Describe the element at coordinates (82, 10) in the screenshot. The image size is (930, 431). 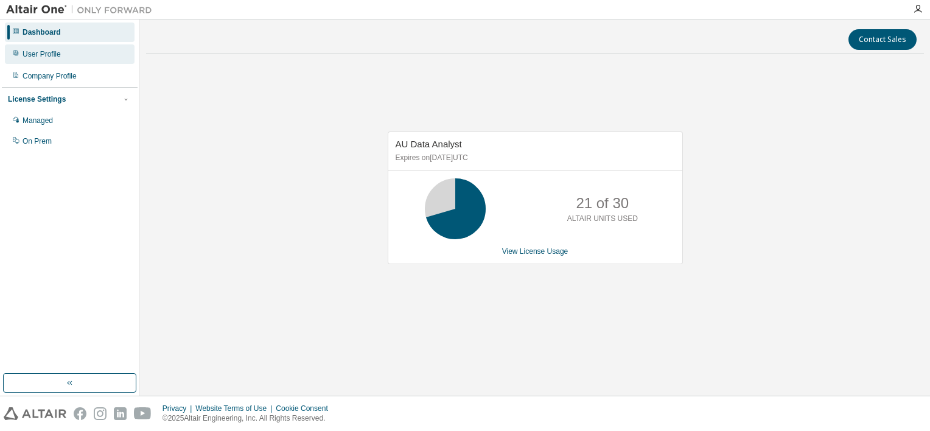
I see `img: Altair One` at that location.